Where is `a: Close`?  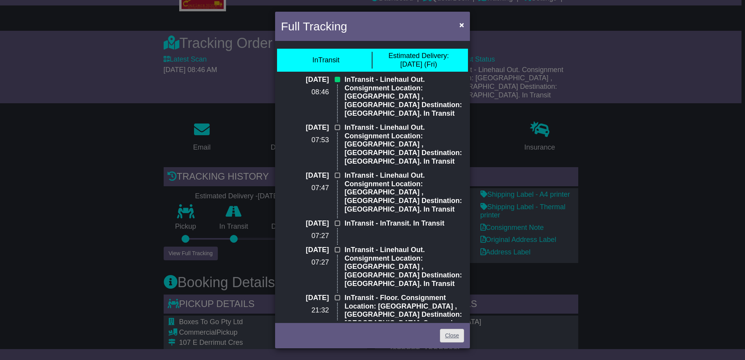
a: Close is located at coordinates (452, 336).